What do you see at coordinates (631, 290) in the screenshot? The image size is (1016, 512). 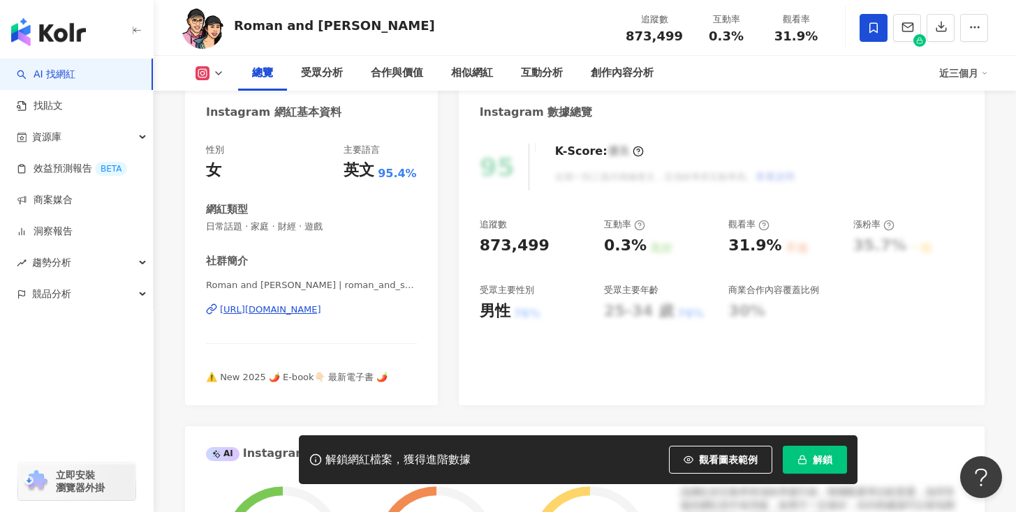 I see `div: 受眾主要年齡` at bounding box center [631, 290].